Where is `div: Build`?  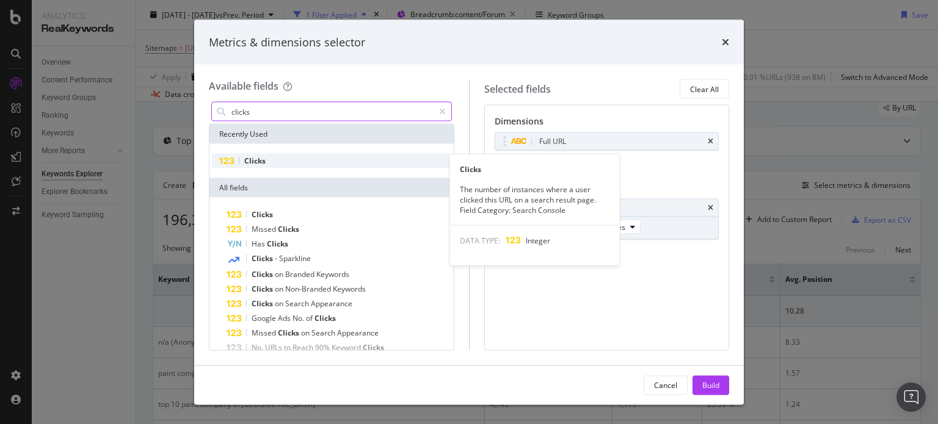
div: Build is located at coordinates (711, 385).